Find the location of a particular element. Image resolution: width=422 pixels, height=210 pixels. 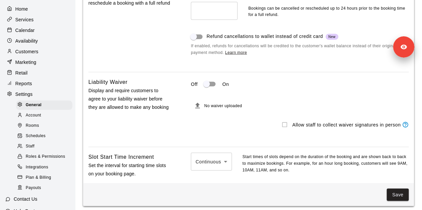

a: Staff is located at coordinates (45, 147).